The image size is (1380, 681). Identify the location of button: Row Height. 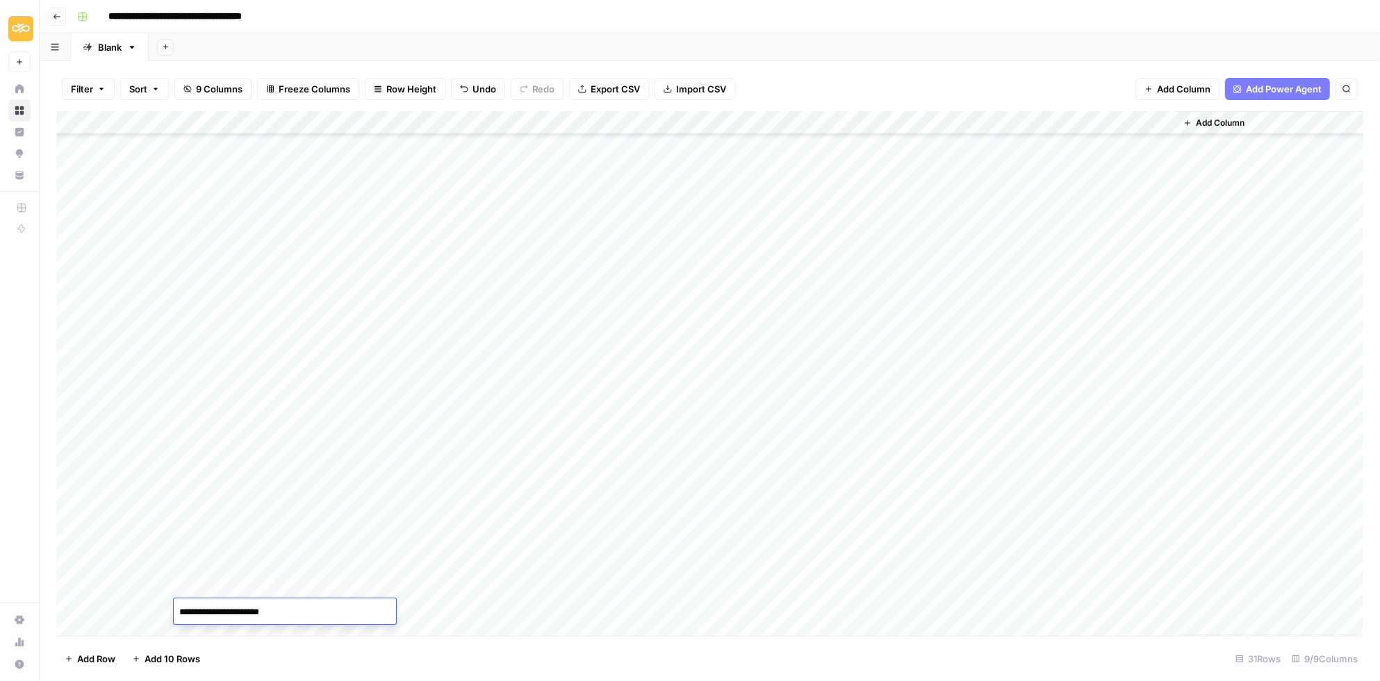
(405, 89).